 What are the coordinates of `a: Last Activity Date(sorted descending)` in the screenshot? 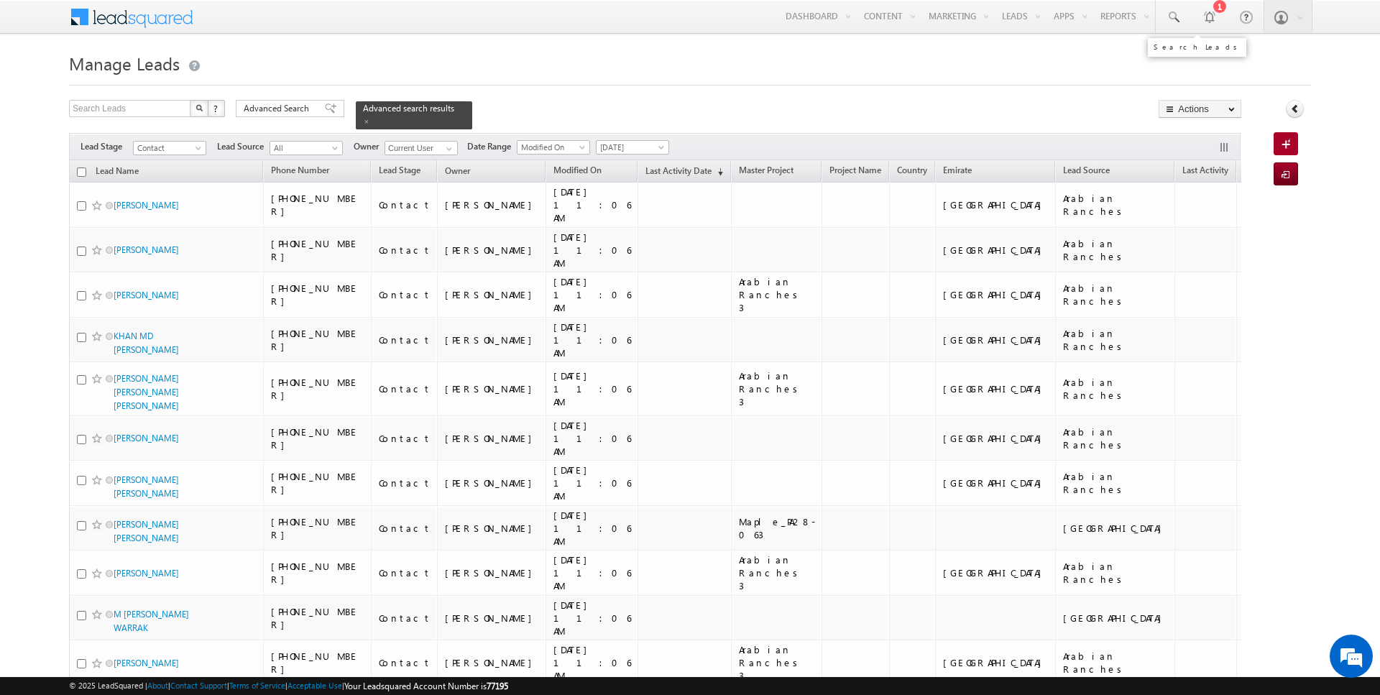 It's located at (684, 172).